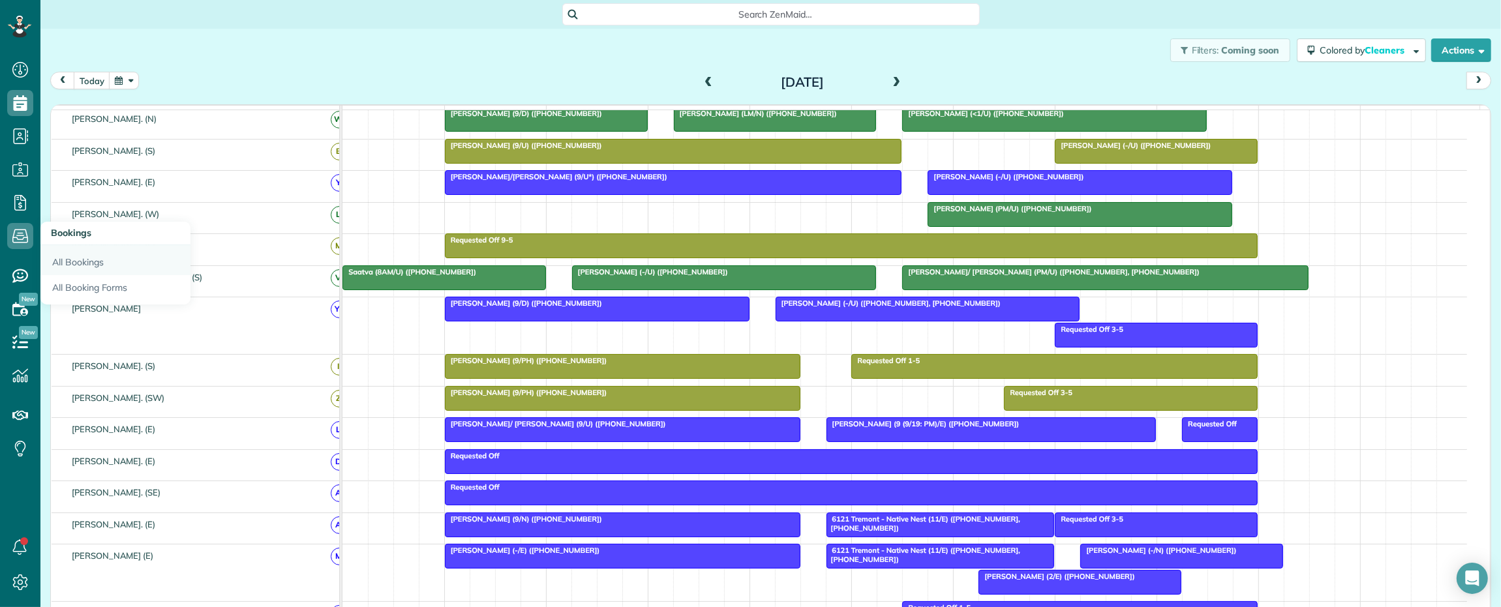 The height and width of the screenshot is (607, 1501). Describe the element at coordinates (339, 183) in the screenshot. I see `span: Y(` at that location.